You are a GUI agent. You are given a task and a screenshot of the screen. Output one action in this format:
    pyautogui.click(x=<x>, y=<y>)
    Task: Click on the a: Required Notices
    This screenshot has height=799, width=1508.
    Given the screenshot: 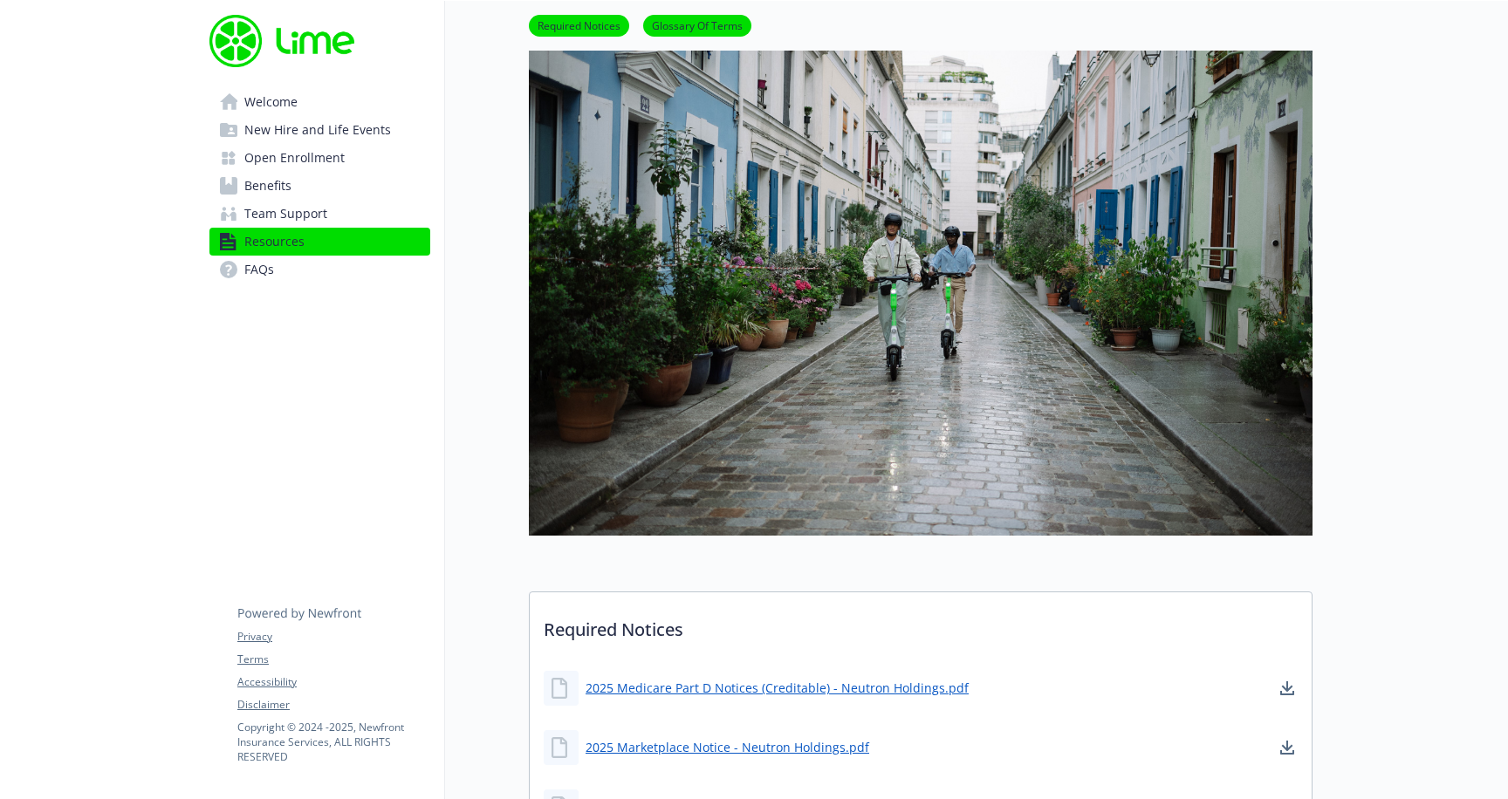 What is the action you would take?
    pyautogui.click(x=579, y=24)
    